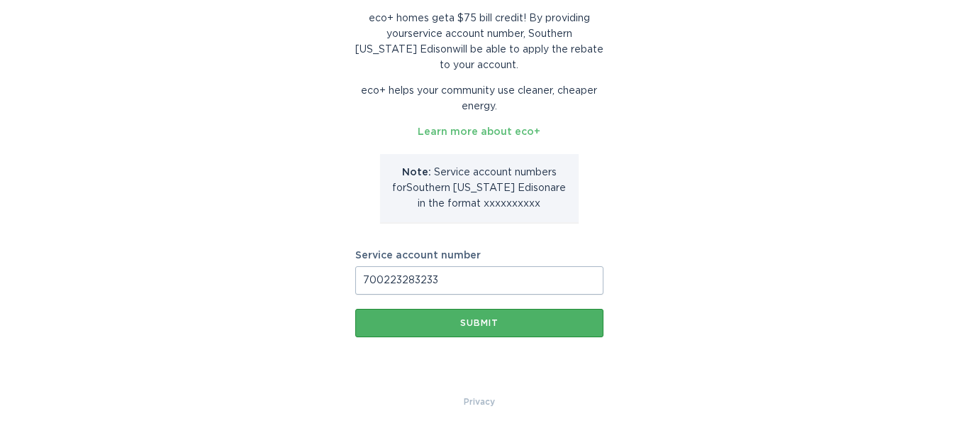 The height and width of the screenshot is (431, 958). Describe the element at coordinates (416, 172) in the screenshot. I see `strong: Note:` at that location.